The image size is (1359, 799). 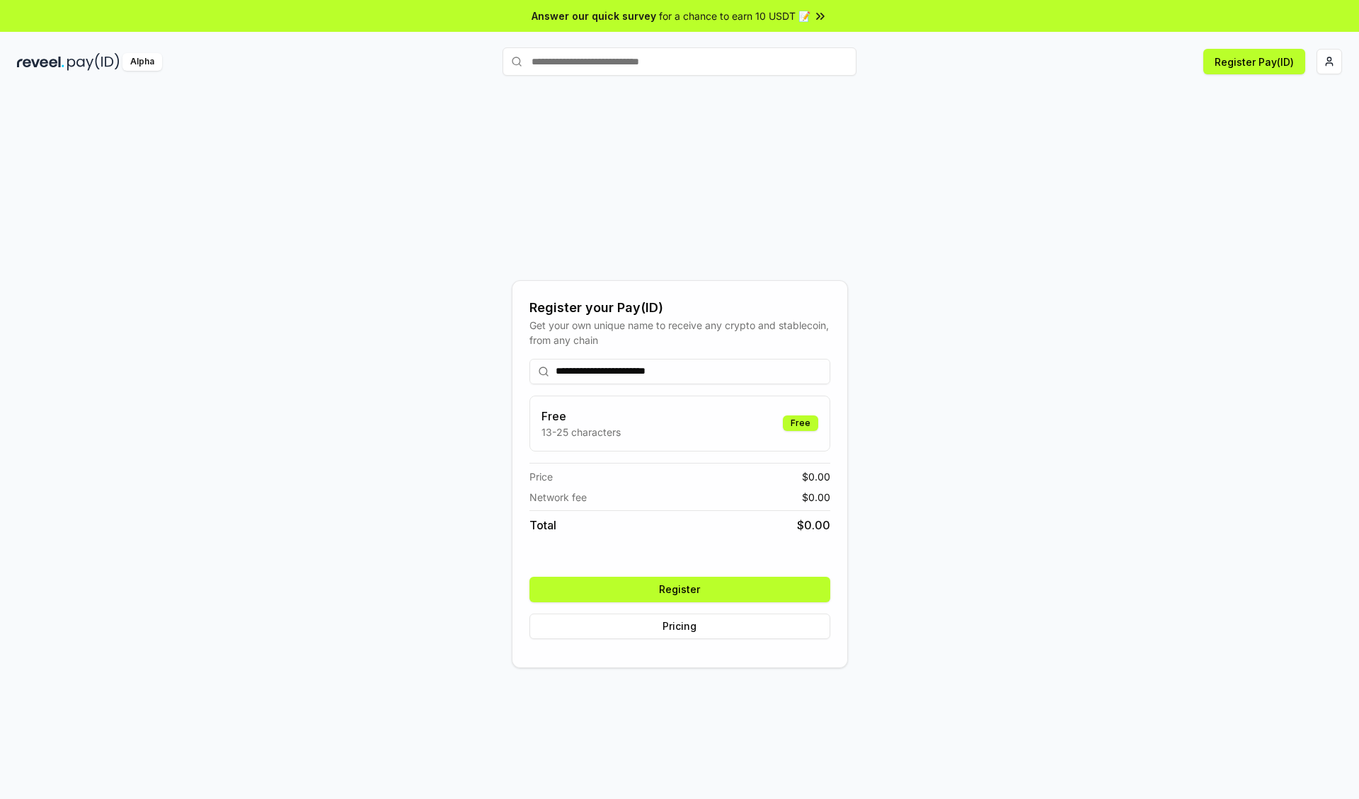 I want to click on div: Register your Pay(ID), so click(x=679, y=308).